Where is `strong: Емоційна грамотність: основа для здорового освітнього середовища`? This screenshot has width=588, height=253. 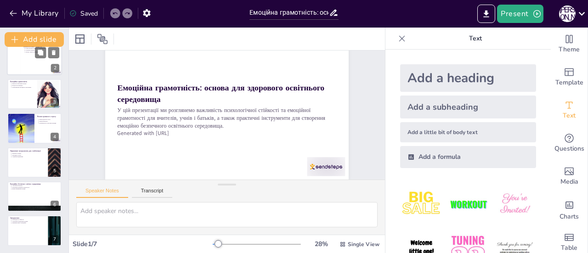 strong: Емоційна грамотність: основа для здорового освітнього середовища is located at coordinates (245, 101).